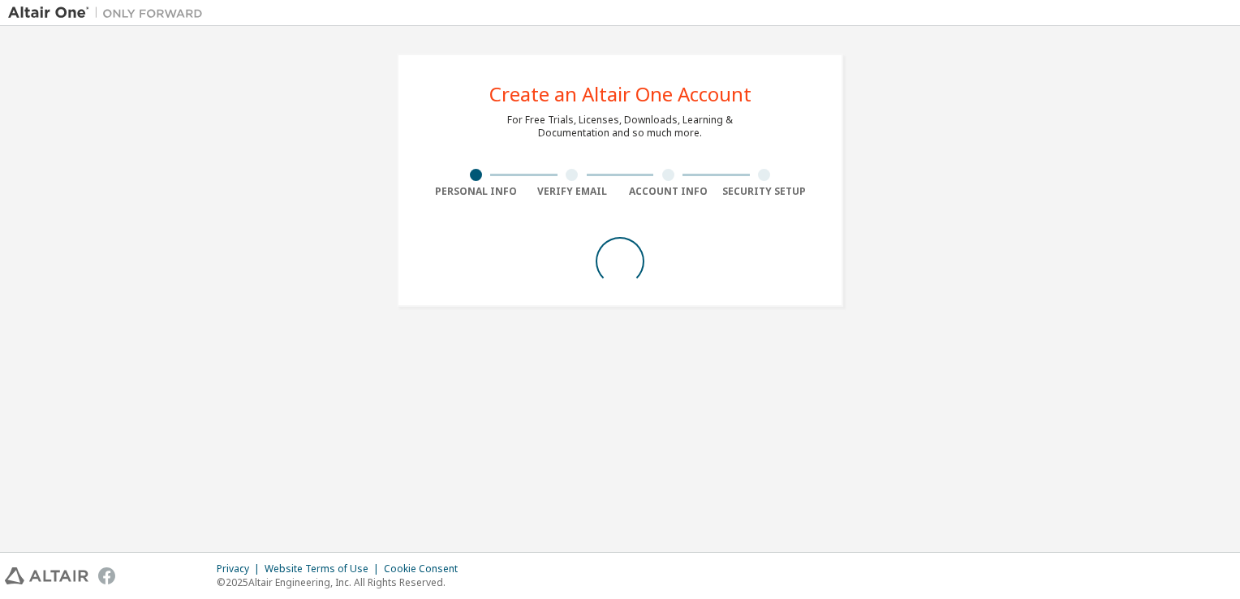  Describe the element at coordinates (572, 192) in the screenshot. I see `div: Verify Email` at that location.